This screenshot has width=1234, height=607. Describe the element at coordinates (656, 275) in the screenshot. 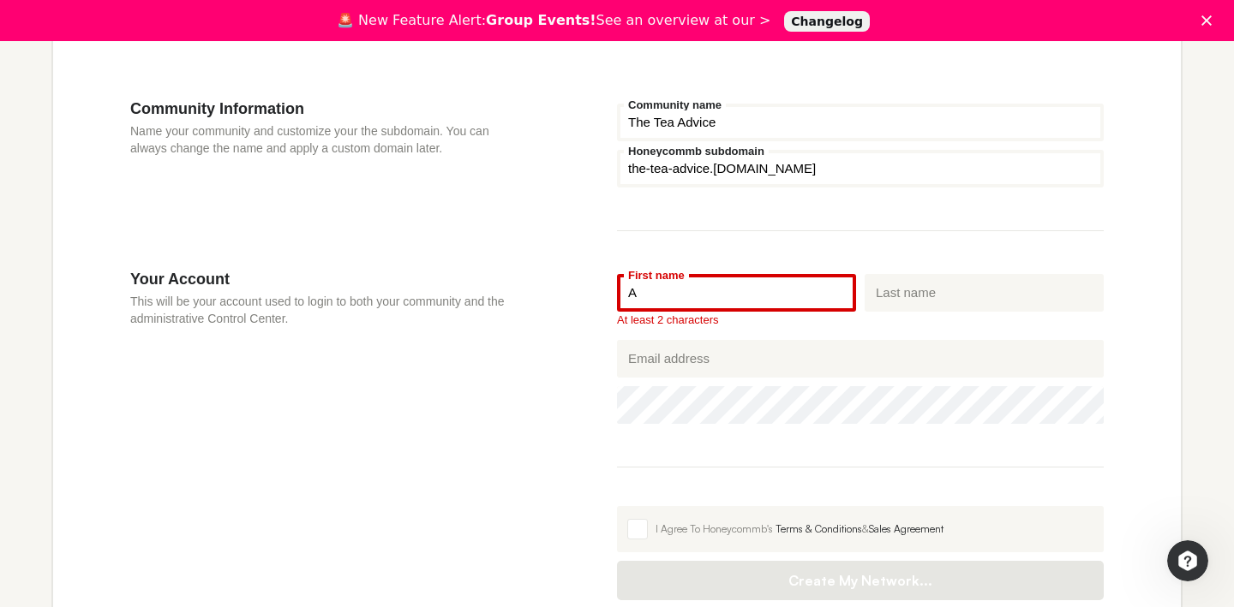

I see `label: First name` at that location.